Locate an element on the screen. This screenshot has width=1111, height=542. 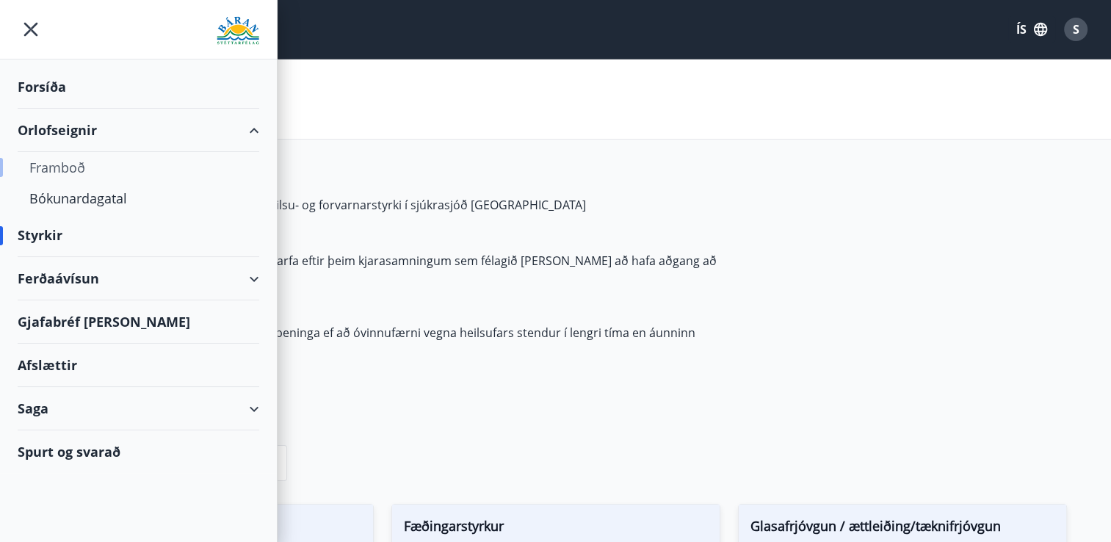
span: Glasafrjóvgun / ættleiðing/tæknifrjóvgun is located at coordinates (903, 529).